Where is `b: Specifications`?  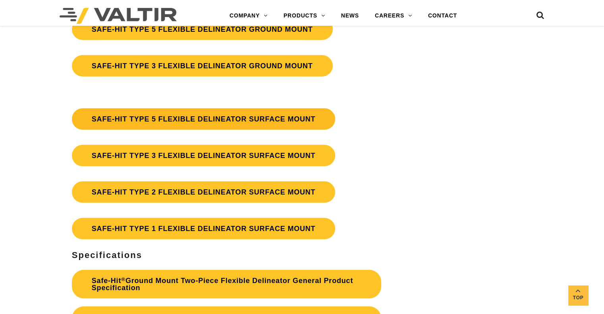 b: Specifications is located at coordinates (107, 255).